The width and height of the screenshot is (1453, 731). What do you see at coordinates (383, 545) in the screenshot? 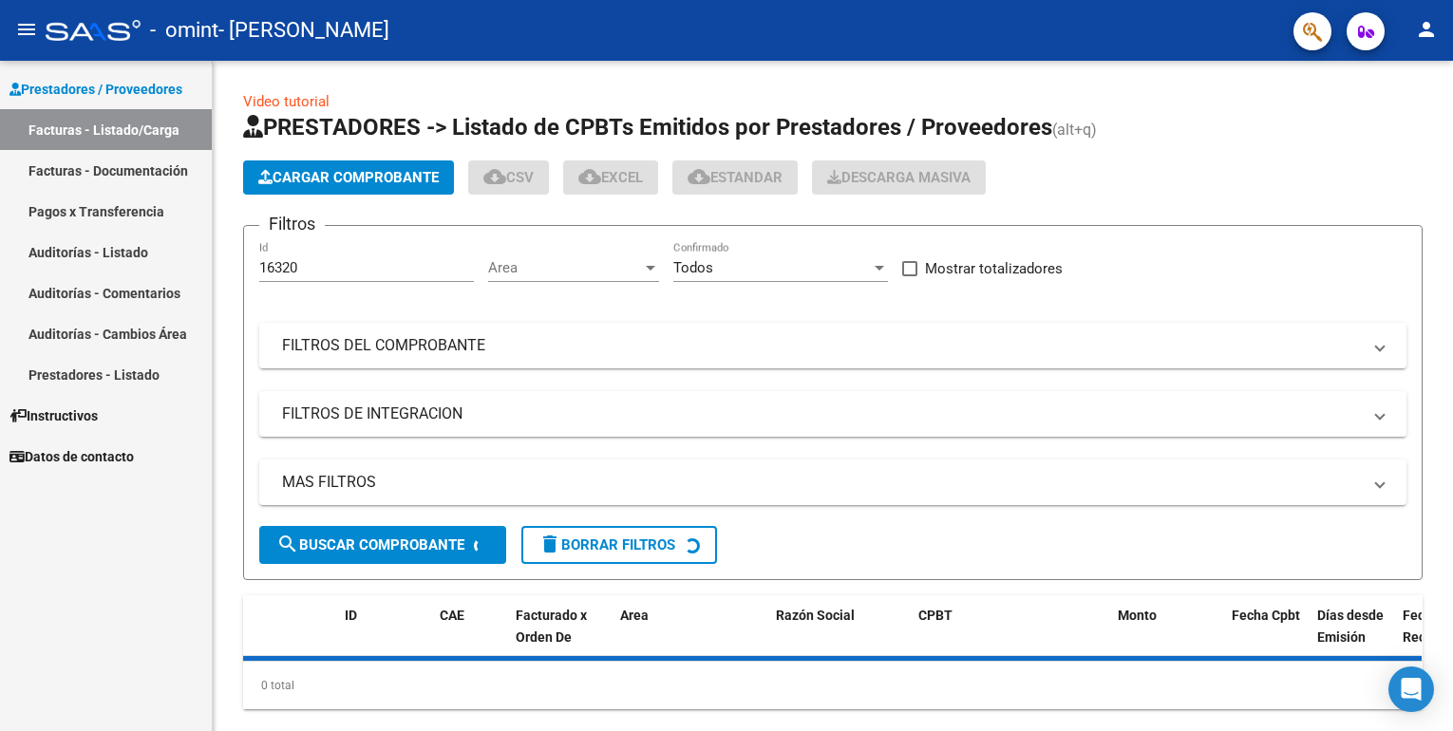
I see `button: Buscar Comprobante` at bounding box center [383, 545].